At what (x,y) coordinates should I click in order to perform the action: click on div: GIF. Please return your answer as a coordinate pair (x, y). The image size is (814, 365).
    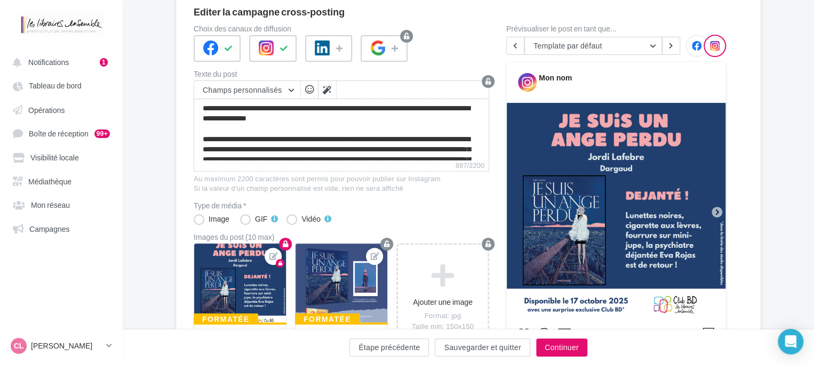
    Looking at the image, I should click on (261, 219).